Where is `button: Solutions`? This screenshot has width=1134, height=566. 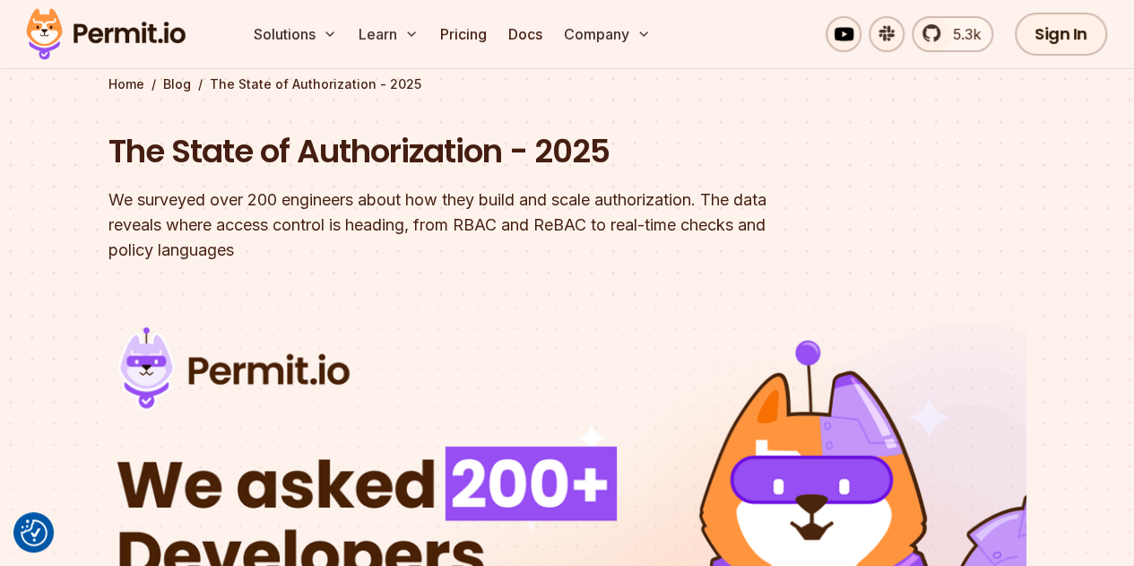 button: Solutions is located at coordinates (295, 34).